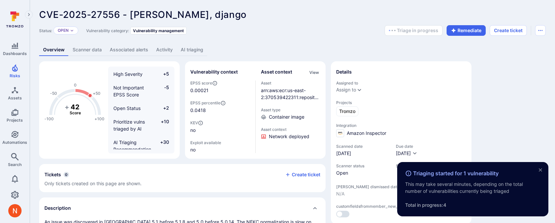 The height and width of the screenshot is (223, 555). What do you see at coordinates (87, 50) in the screenshot?
I see `a: Scanner data` at bounding box center [87, 50].